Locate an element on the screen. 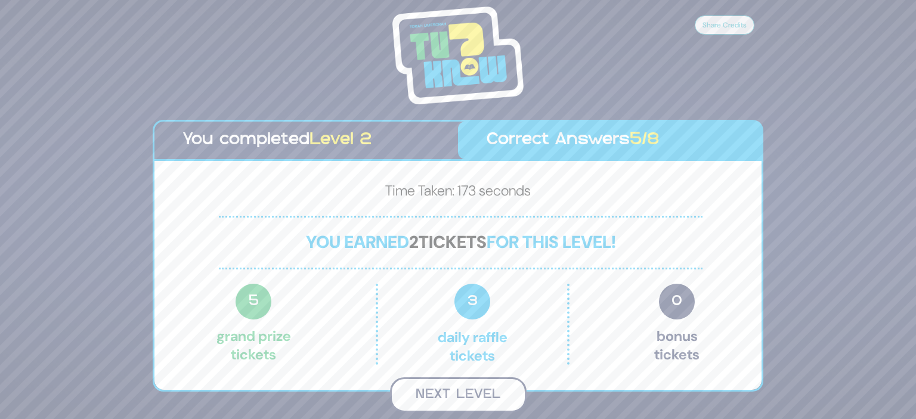 This screenshot has height=419, width=916. span: 3 is located at coordinates (472, 302).